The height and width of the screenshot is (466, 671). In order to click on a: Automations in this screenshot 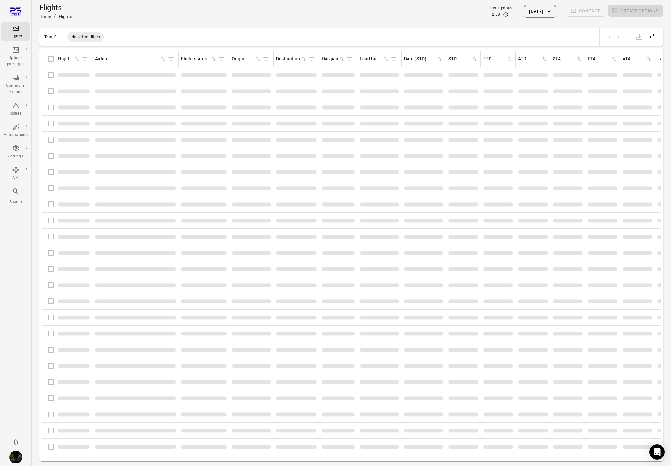, I will do `click(16, 130)`.